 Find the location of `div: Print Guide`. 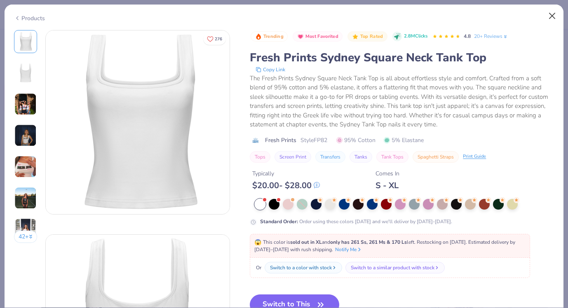

div: Print Guide is located at coordinates (474, 157).